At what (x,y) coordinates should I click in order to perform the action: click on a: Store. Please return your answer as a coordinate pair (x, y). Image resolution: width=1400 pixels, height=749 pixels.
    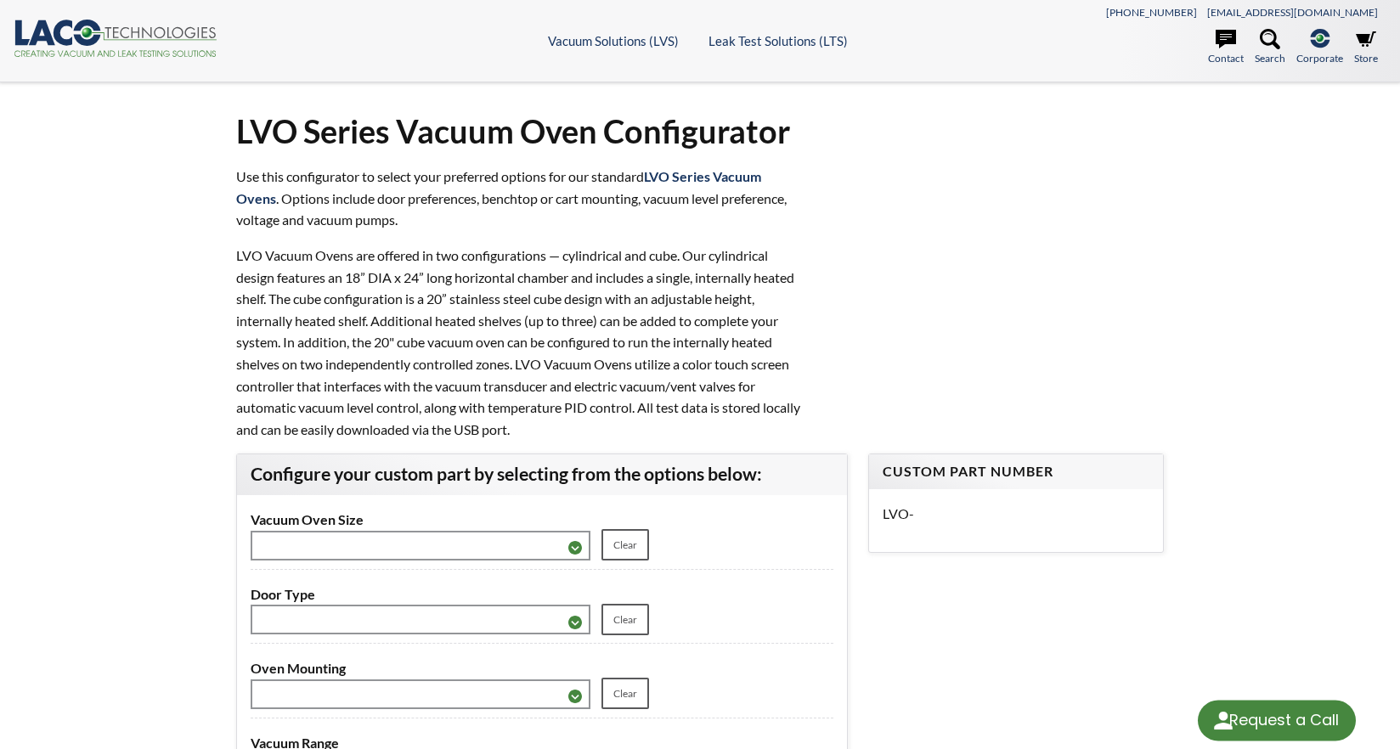
    Looking at the image, I should click on (1366, 48).